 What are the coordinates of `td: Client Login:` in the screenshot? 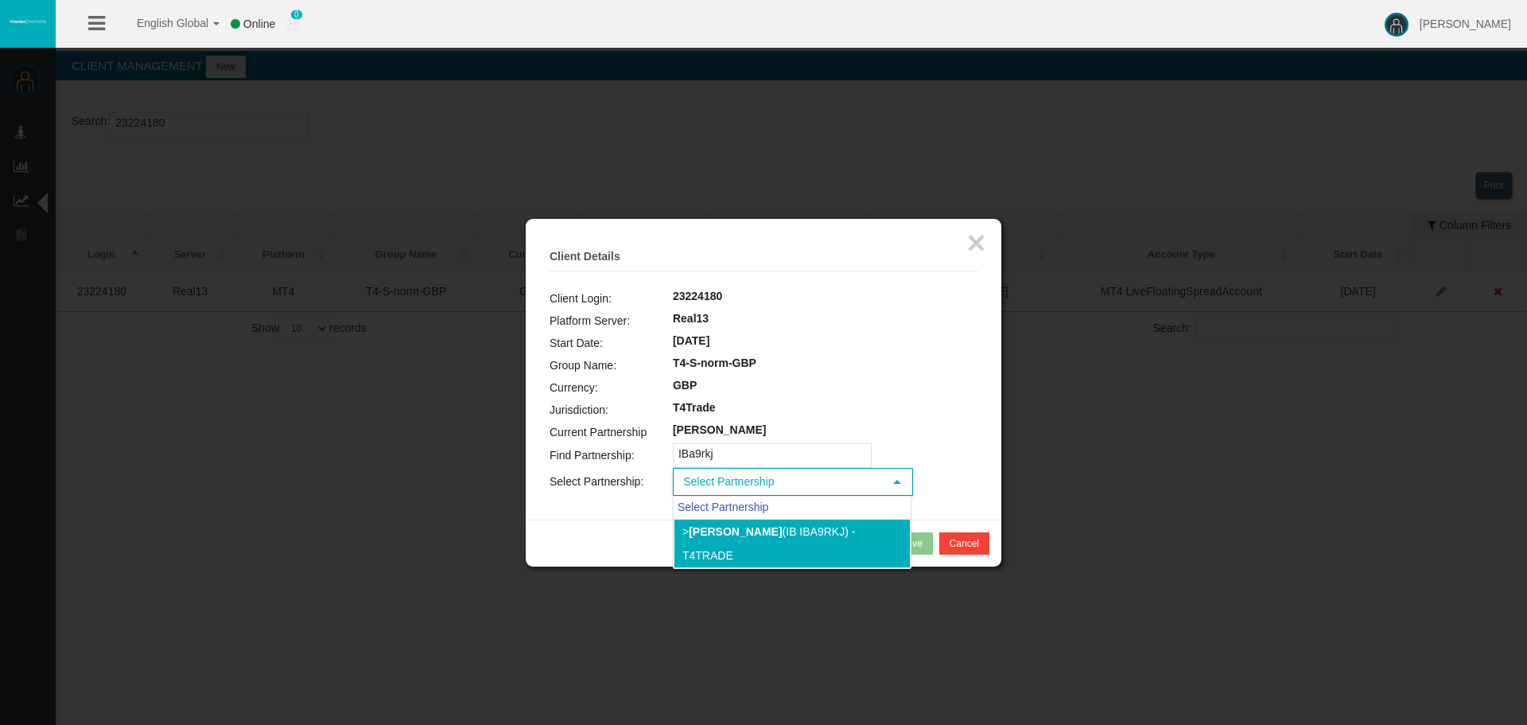 It's located at (611, 298).